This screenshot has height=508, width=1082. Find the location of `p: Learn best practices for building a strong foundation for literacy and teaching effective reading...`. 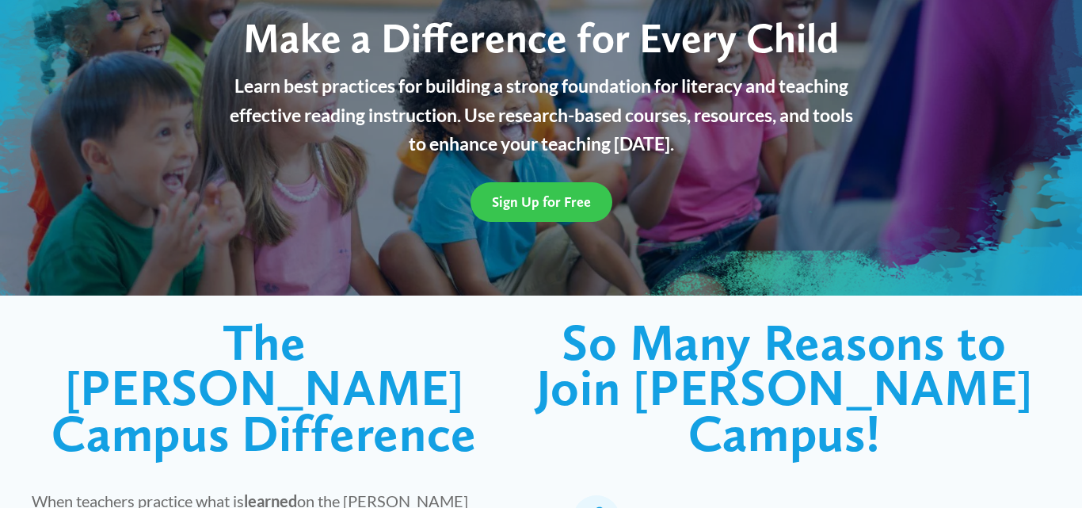

p: Learn best practices for building a strong foundation for literacy and teaching effective reading... is located at coordinates (541, 115).